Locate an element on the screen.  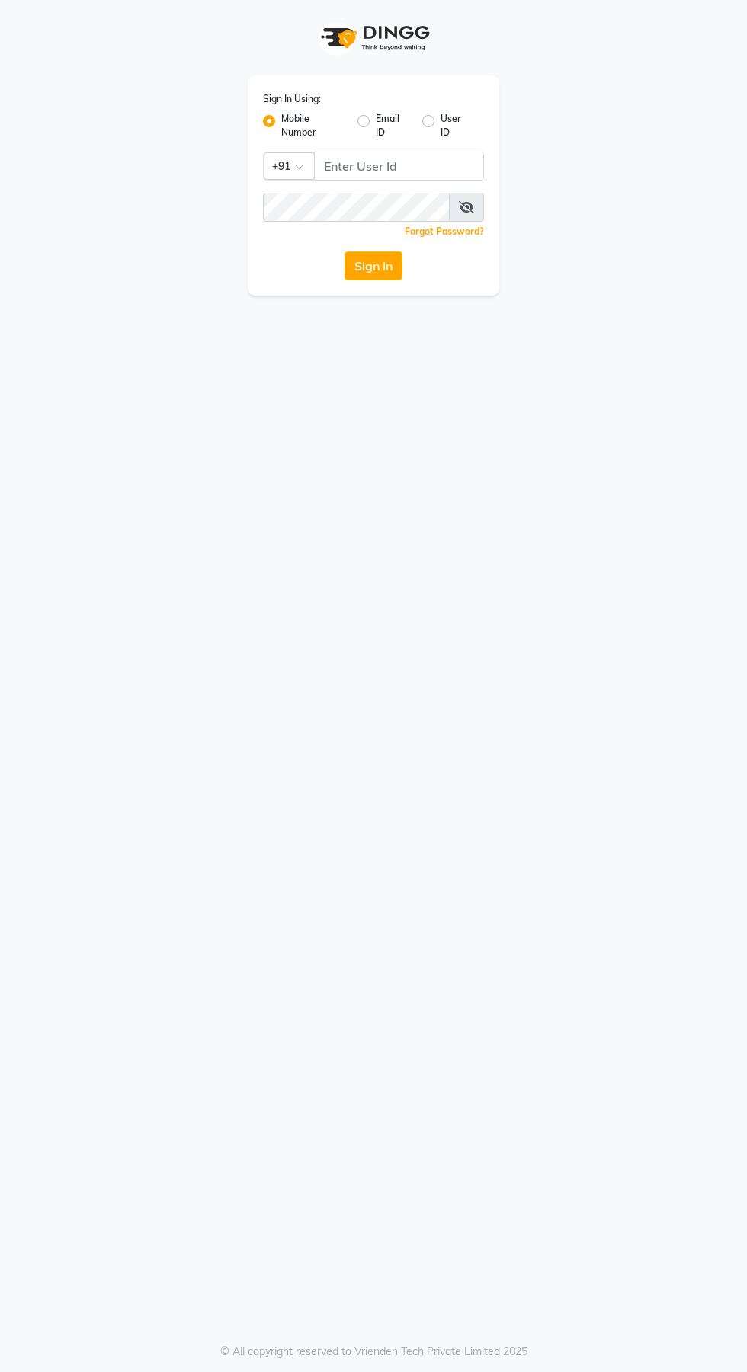
img: logo1.svg is located at coordinates (373, 37).